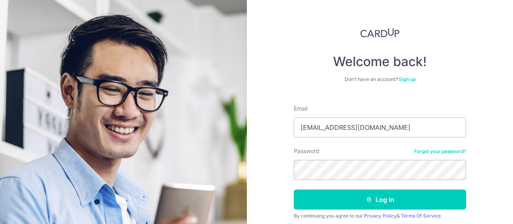  What do you see at coordinates (440, 151) in the screenshot?
I see `a: Forgot your password?` at bounding box center [440, 151].